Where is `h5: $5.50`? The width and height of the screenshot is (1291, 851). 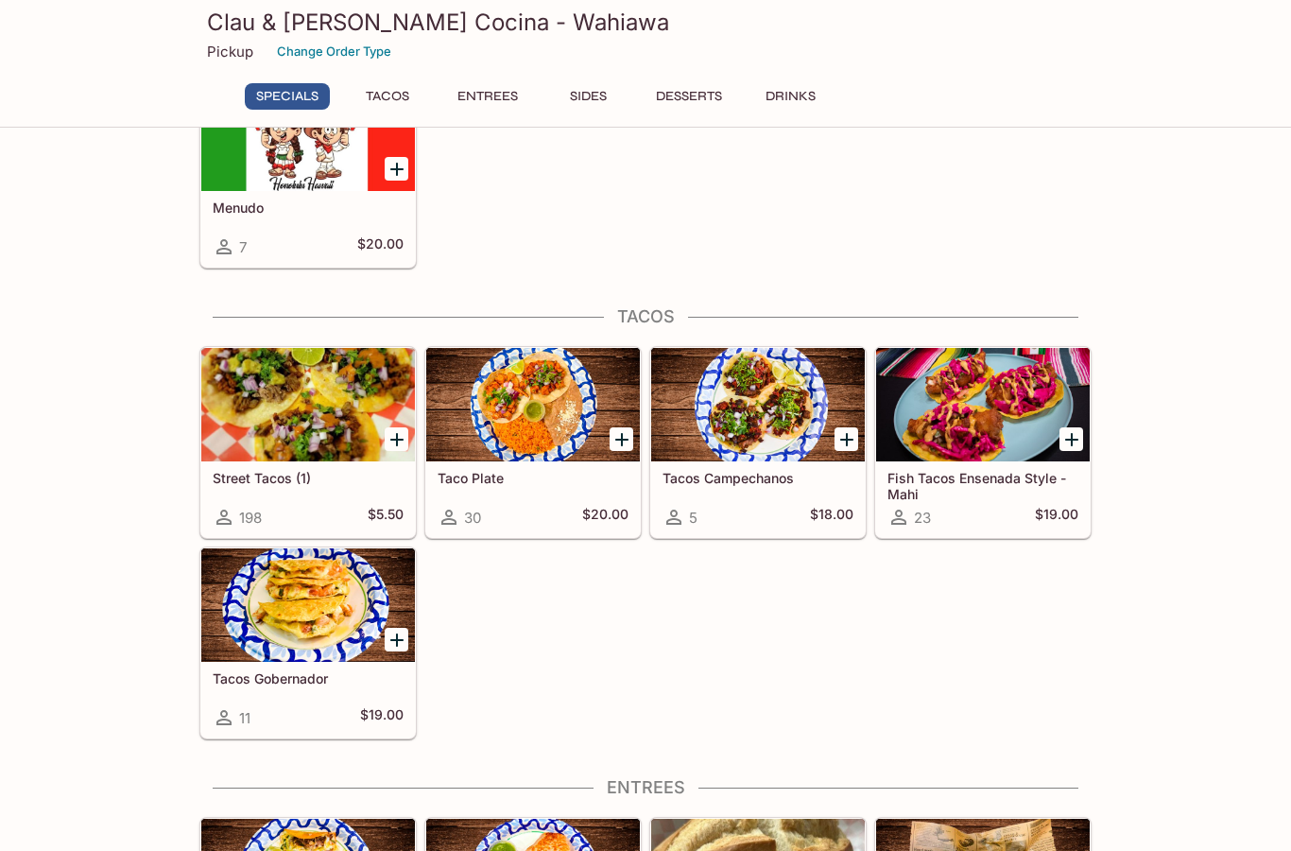 h5: $5.50 is located at coordinates (386, 517).